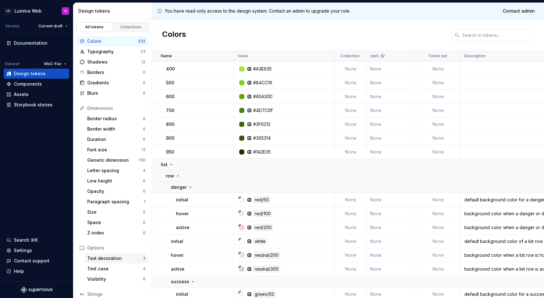  What do you see at coordinates (243, 56) in the screenshot?
I see `p: Value` at bounding box center [243, 56].